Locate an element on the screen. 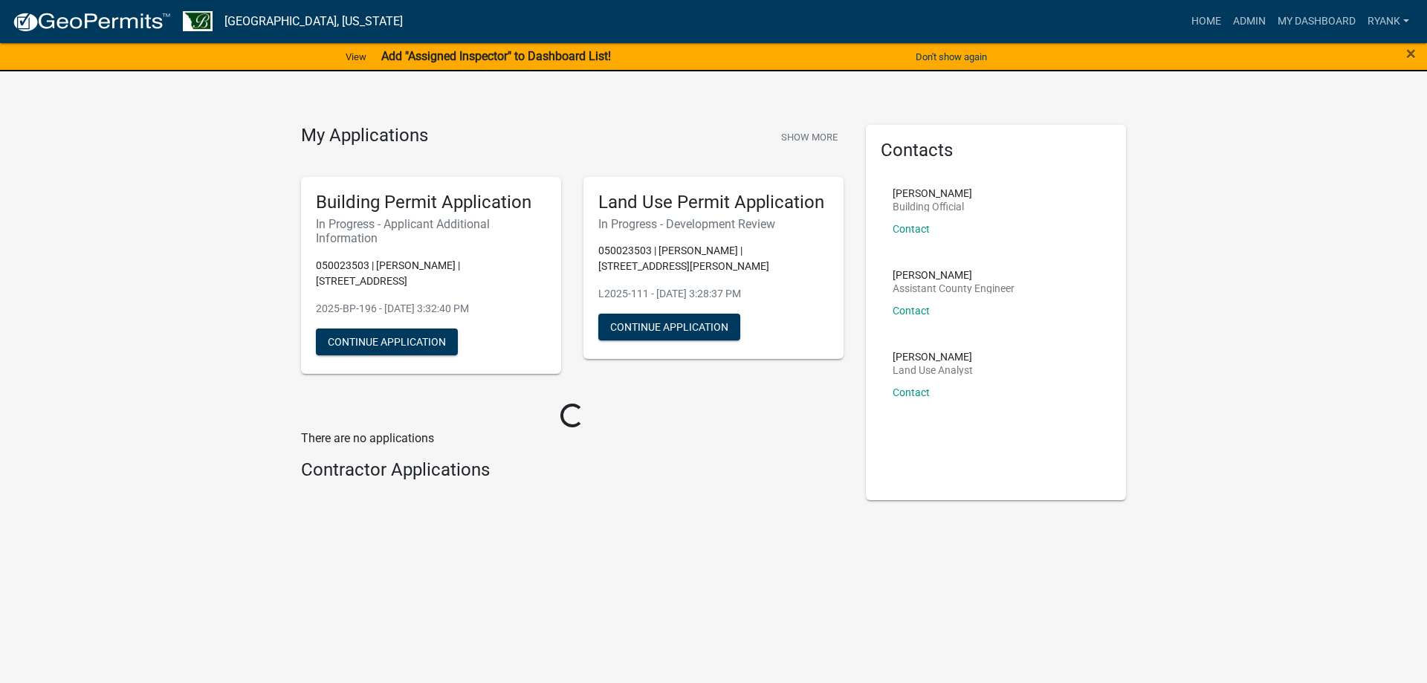 This screenshot has height=683, width=1427. a: My Dashboard is located at coordinates (1316, 22).